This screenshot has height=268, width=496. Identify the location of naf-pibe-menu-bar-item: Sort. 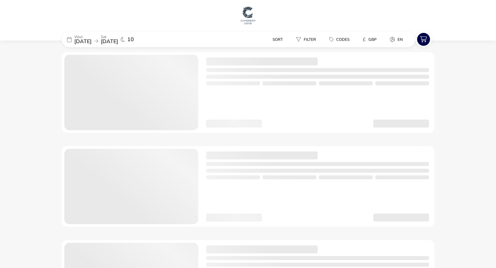
(275, 39).